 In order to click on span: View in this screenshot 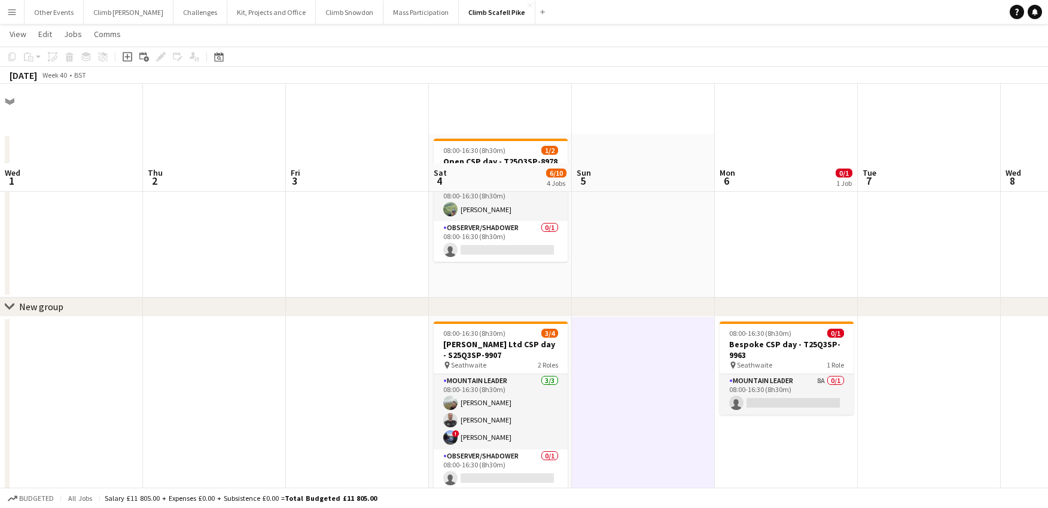, I will do `click(18, 34)`.